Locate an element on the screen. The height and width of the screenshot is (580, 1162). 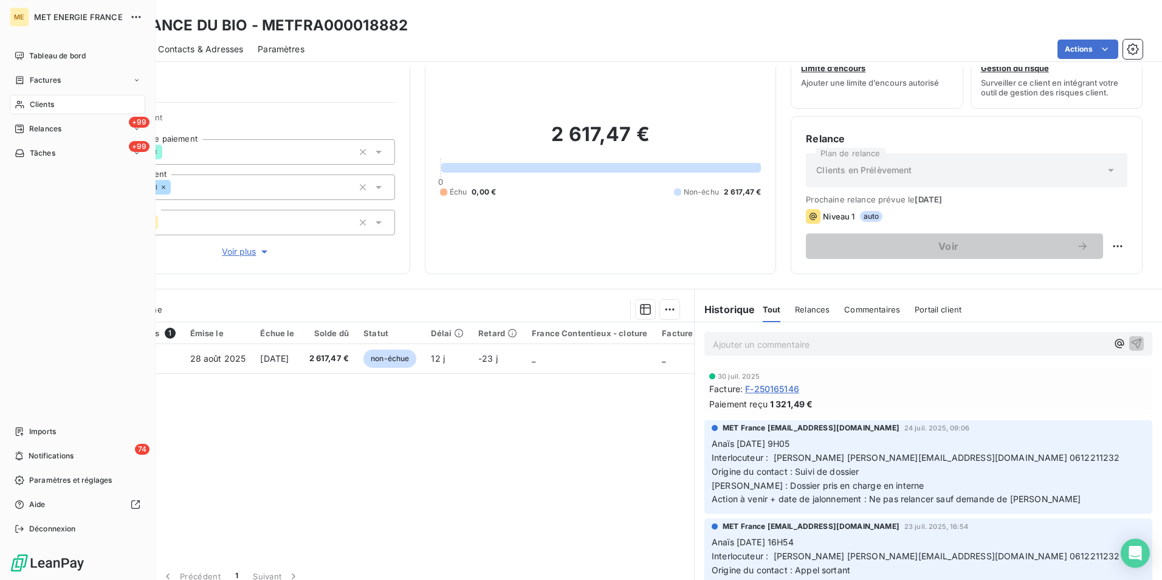
h2: 2 617,47 € is located at coordinates (601, 140).